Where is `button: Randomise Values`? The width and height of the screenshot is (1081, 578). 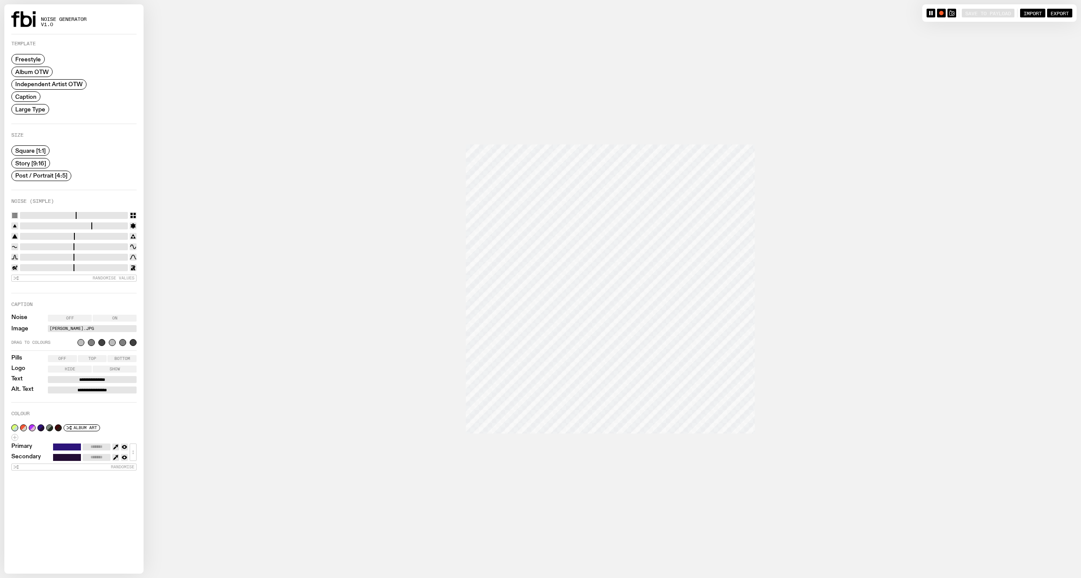
button: Randomise Values is located at coordinates (74, 278).